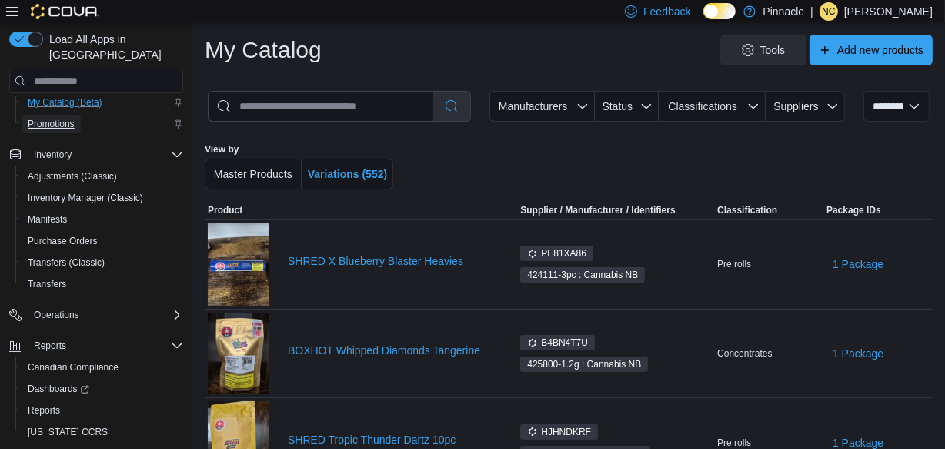  What do you see at coordinates (102, 198) in the screenshot?
I see `button: Inventory Manager (Classic)` at bounding box center [102, 198].